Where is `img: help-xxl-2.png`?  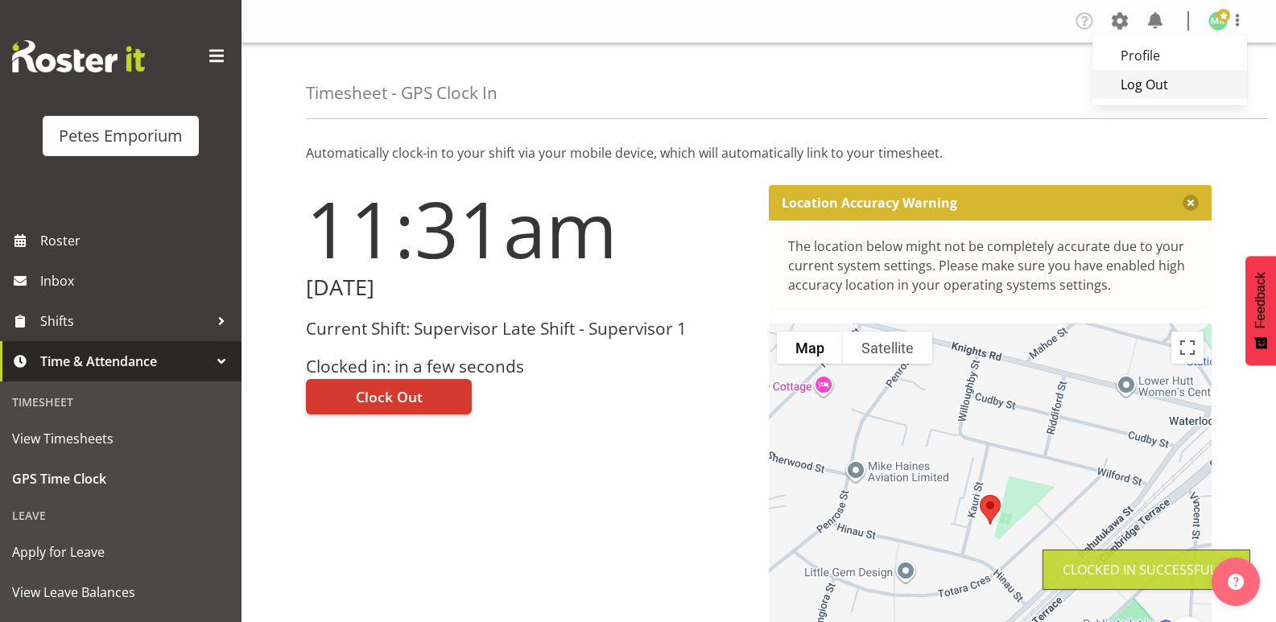
img: help-xxl-2.png is located at coordinates (1236, 582).